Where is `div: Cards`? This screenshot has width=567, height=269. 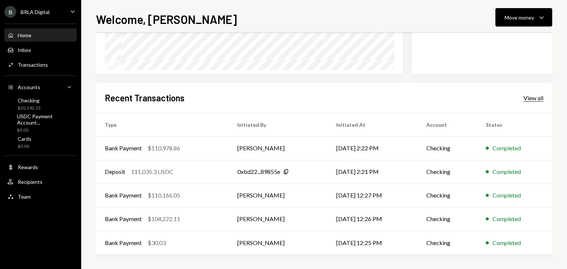 div: Cards is located at coordinates (24, 139).